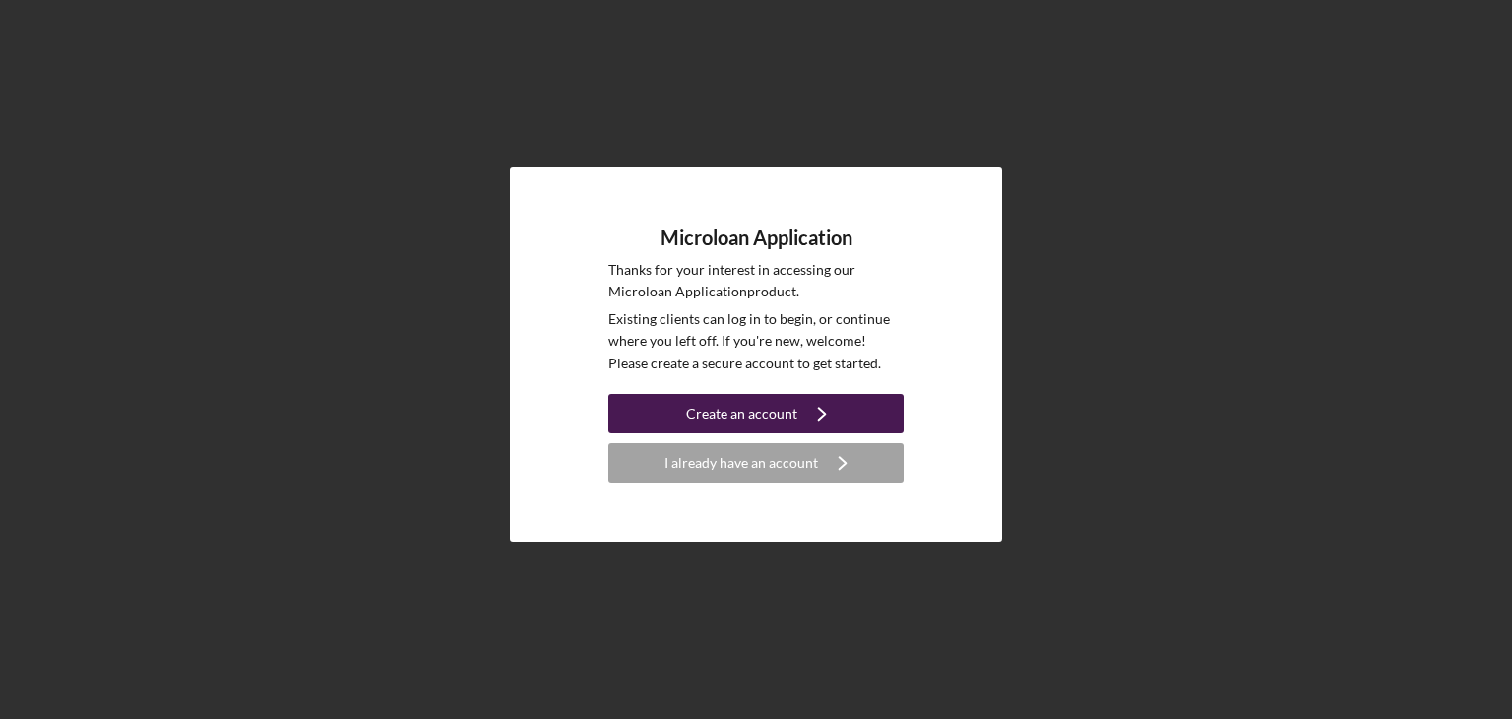 Image resolution: width=1512 pixels, height=719 pixels. I want to click on a: I already have an account, so click(756, 463).